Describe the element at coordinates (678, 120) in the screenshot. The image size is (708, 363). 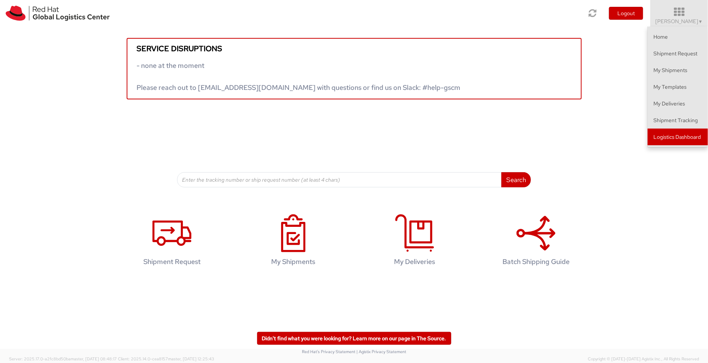
I see `a: Shipment Tracking` at that location.